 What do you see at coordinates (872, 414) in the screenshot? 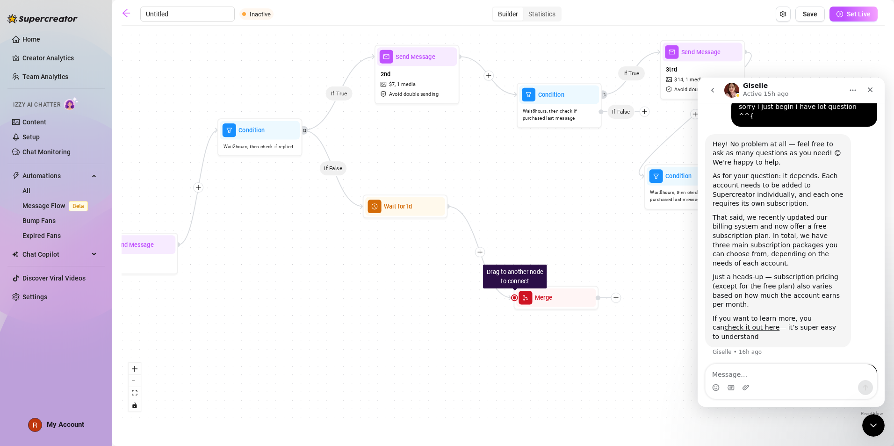
I see `a: React Flow attribution` at bounding box center [872, 414].